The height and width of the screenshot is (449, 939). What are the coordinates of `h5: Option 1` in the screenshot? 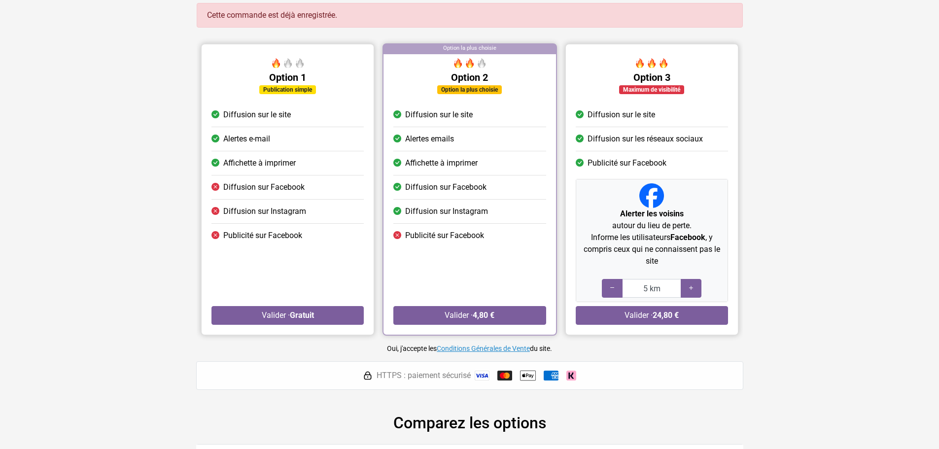 It's located at (287, 77).